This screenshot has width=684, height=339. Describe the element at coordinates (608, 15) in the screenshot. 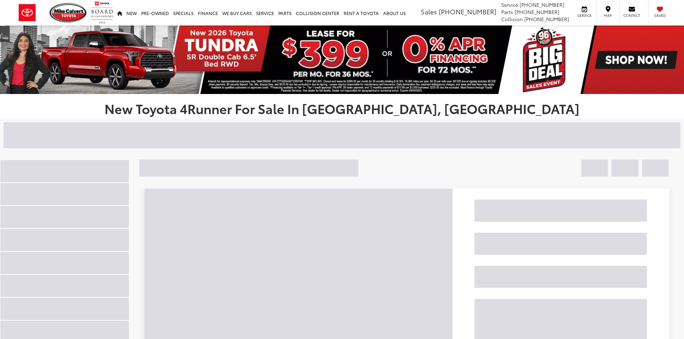

I see `span: Map` at that location.